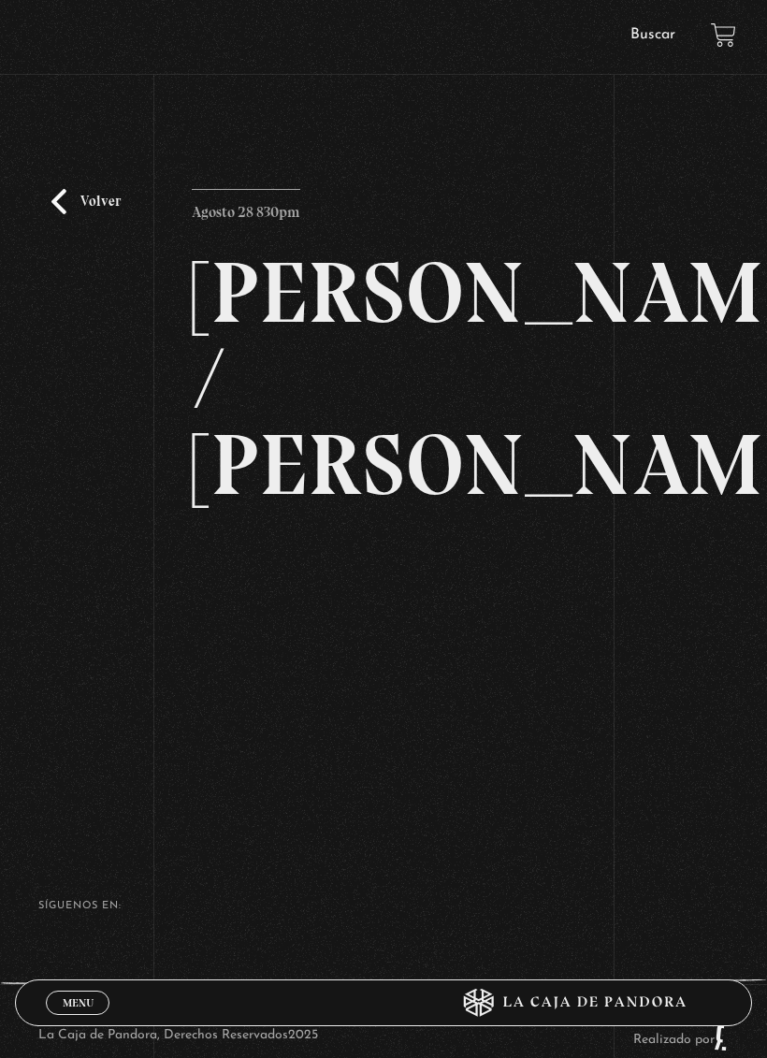 This screenshot has height=1058, width=767. Describe the element at coordinates (78, 1003) in the screenshot. I see `span: Menu` at that location.